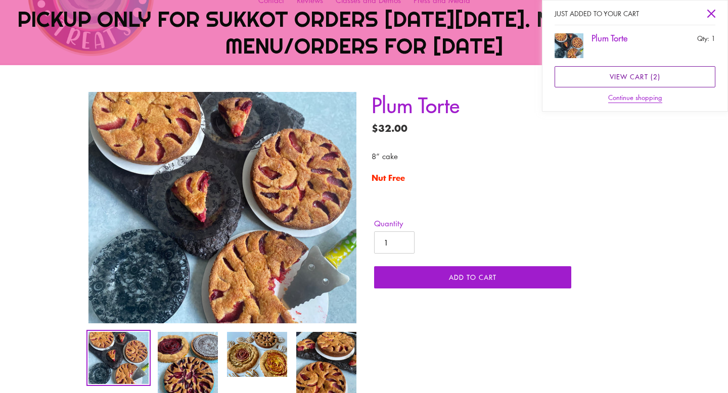 This screenshot has height=393, width=728. What do you see at coordinates (473, 277) in the screenshot?
I see `span: Add to cart` at bounding box center [473, 277].